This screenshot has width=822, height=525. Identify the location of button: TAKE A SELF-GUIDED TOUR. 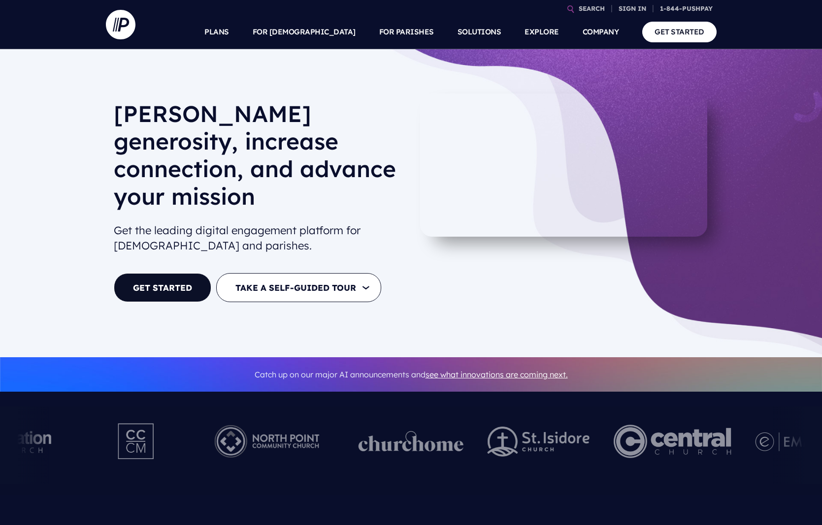
(298, 288).